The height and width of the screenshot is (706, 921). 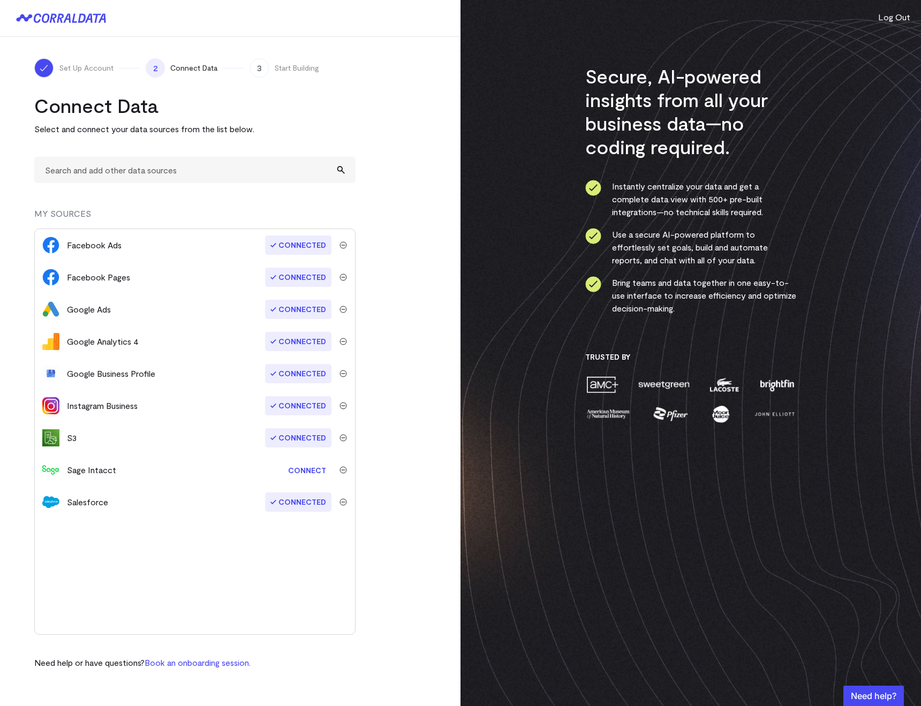 What do you see at coordinates (259, 68) in the screenshot?
I see `span: 3` at bounding box center [259, 68].